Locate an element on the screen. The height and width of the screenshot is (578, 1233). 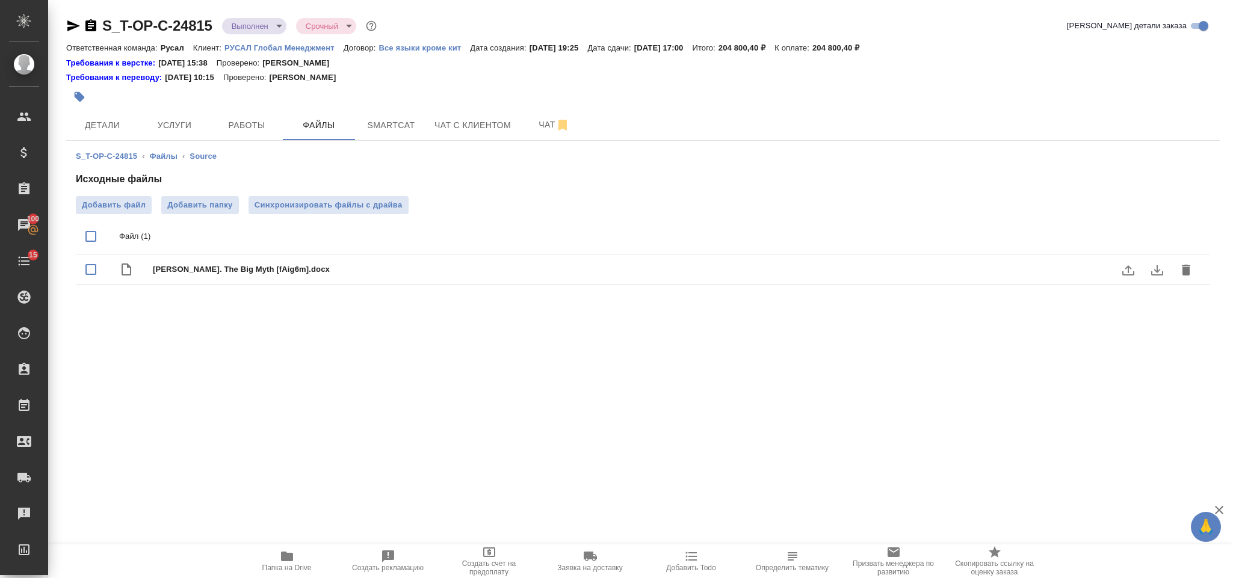
p: Дата создания: is located at coordinates (499, 48).